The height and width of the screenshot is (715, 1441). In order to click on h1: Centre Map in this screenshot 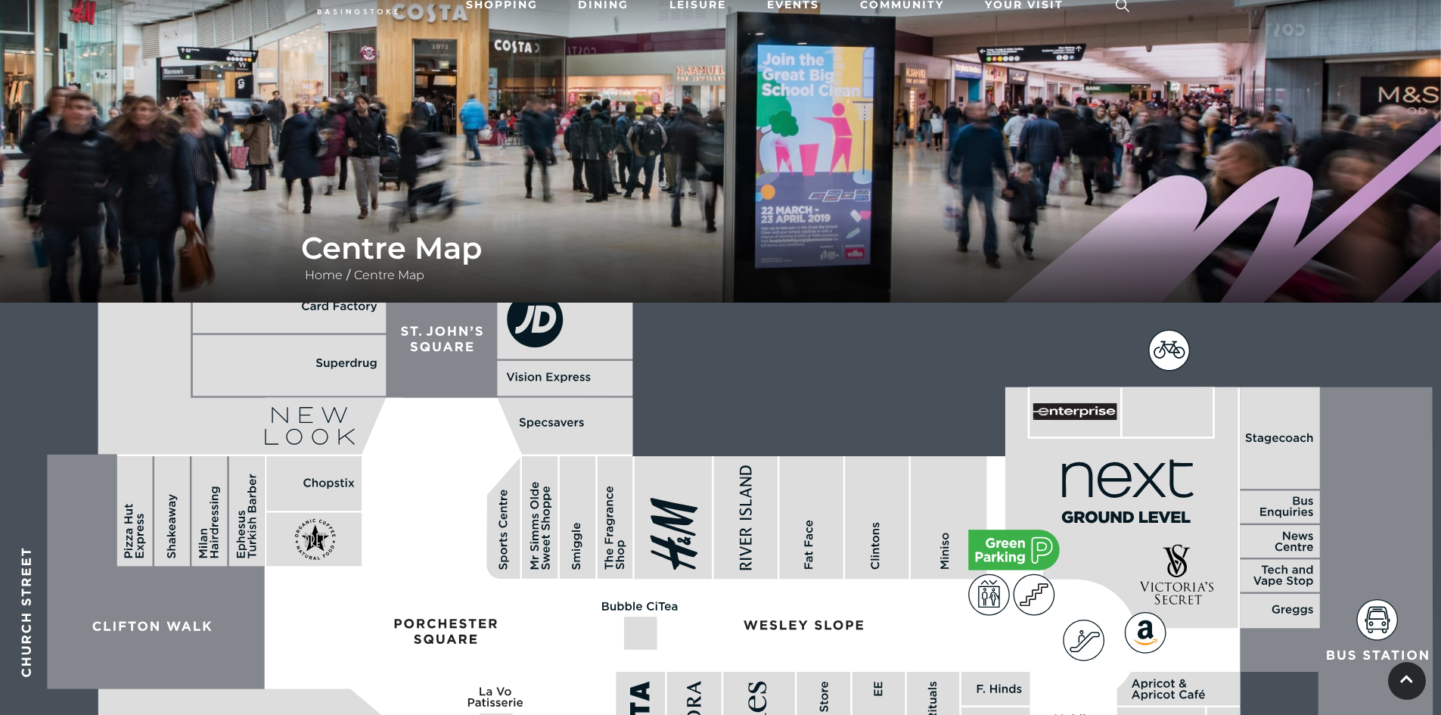, I will do `click(721, 248)`.